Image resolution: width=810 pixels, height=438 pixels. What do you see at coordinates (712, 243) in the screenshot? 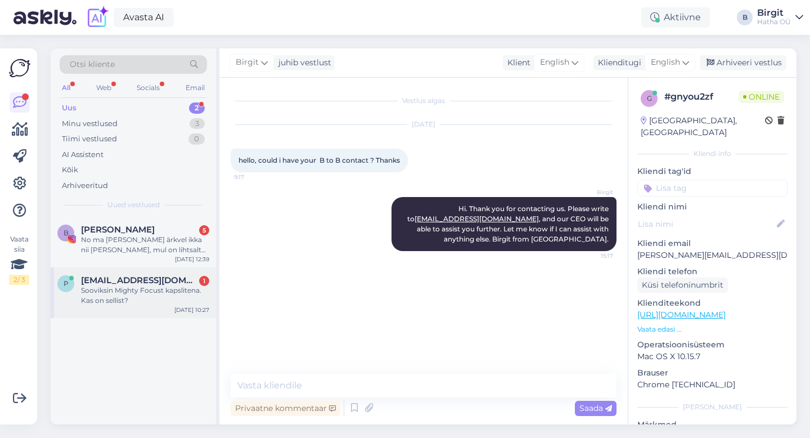
I see `p: Kliendi email` at bounding box center [712, 243].